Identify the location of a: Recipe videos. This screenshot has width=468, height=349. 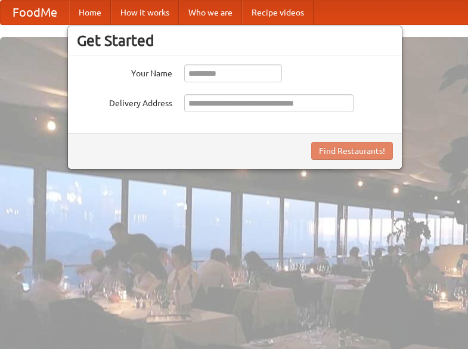
(278, 13).